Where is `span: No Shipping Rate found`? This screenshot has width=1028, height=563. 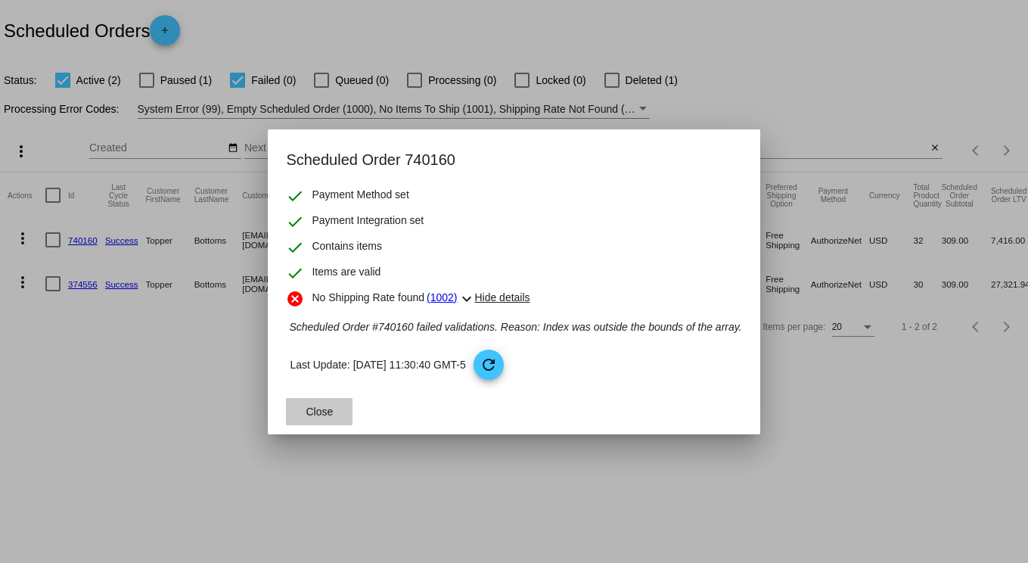 span: No Shipping Rate found is located at coordinates (368, 300).